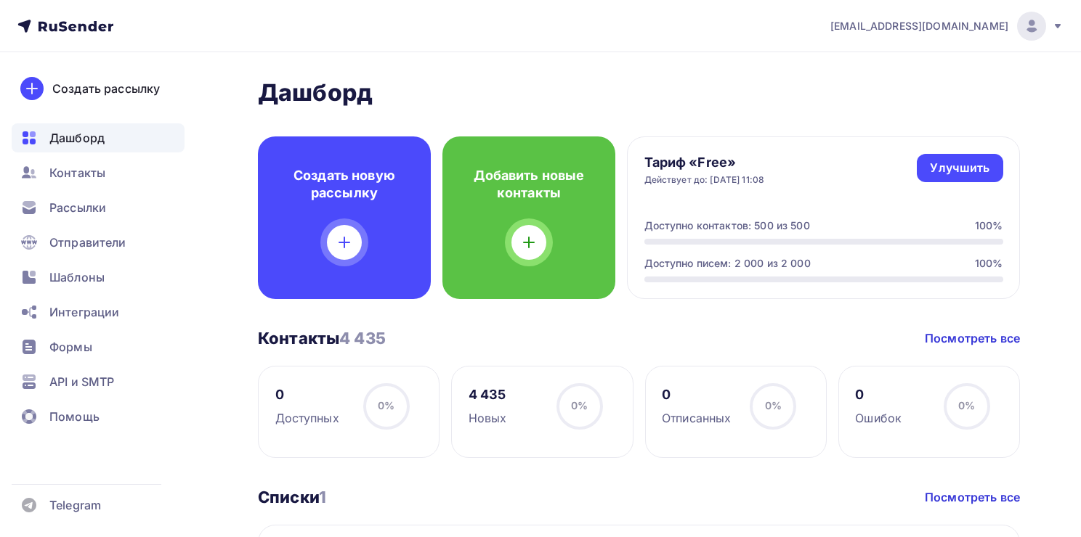  I want to click on a: Формы, so click(98, 347).